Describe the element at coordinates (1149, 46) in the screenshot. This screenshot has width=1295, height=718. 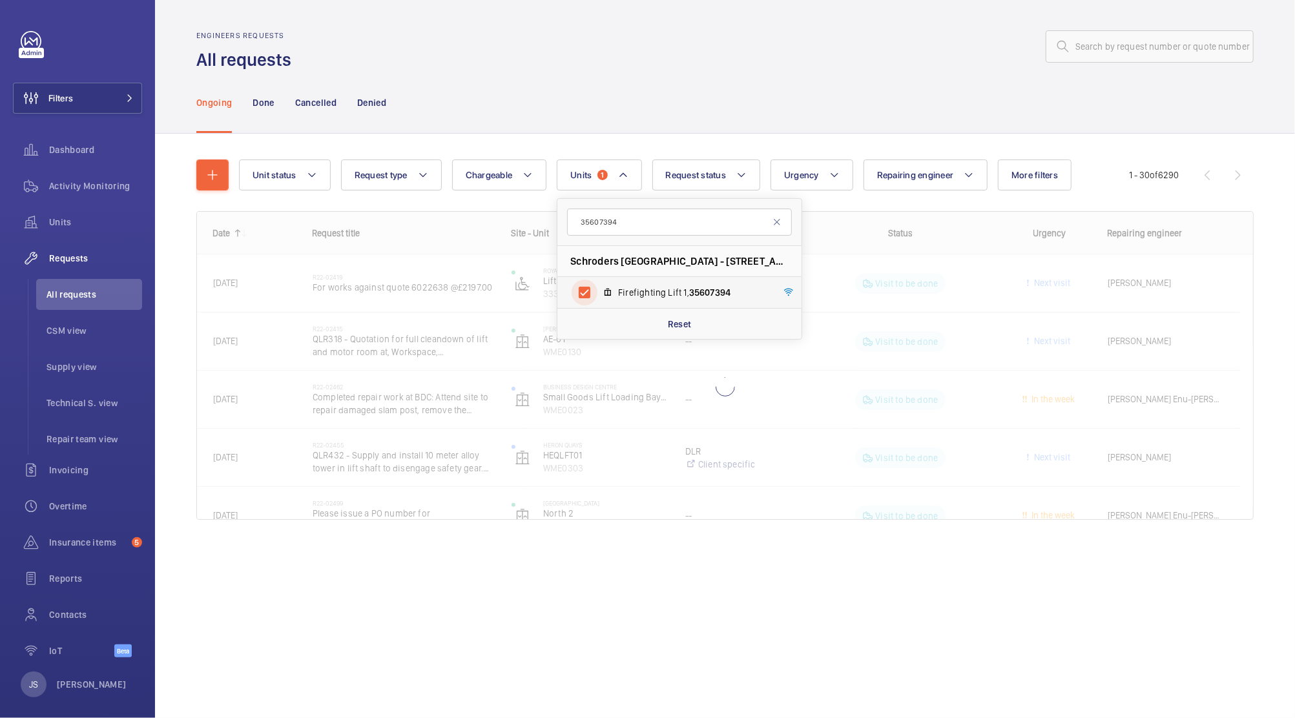
I see `input: Search by request number or quote number` at that location.